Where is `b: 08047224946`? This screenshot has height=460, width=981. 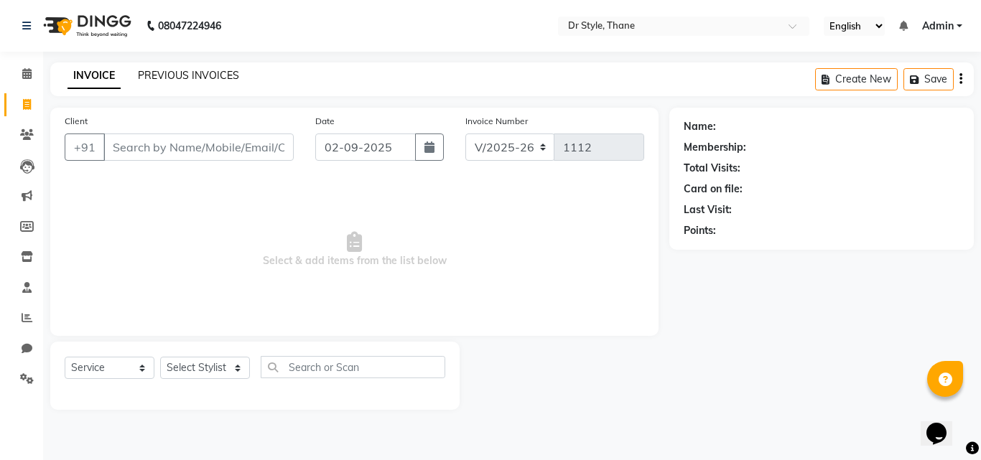 b: 08047224946 is located at coordinates (190, 26).